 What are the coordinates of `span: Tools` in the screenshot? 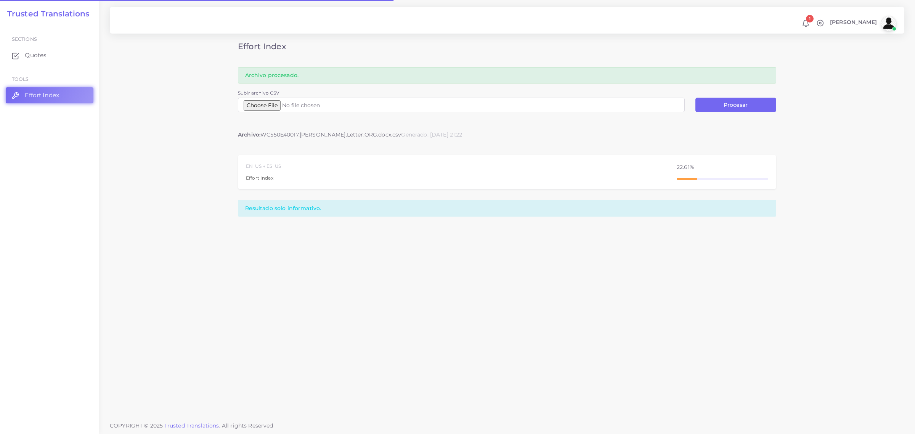 It's located at (20, 79).